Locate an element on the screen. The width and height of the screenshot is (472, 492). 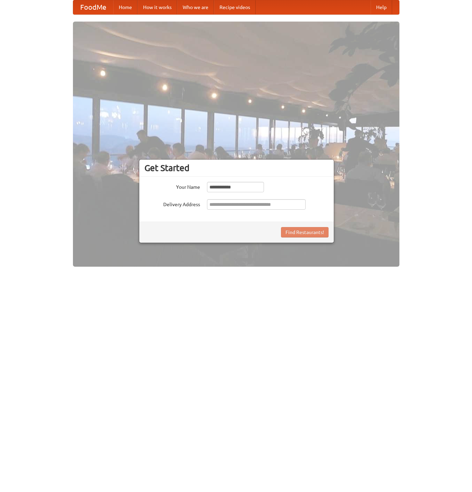
button: Find Restaurants! is located at coordinates (305, 232).